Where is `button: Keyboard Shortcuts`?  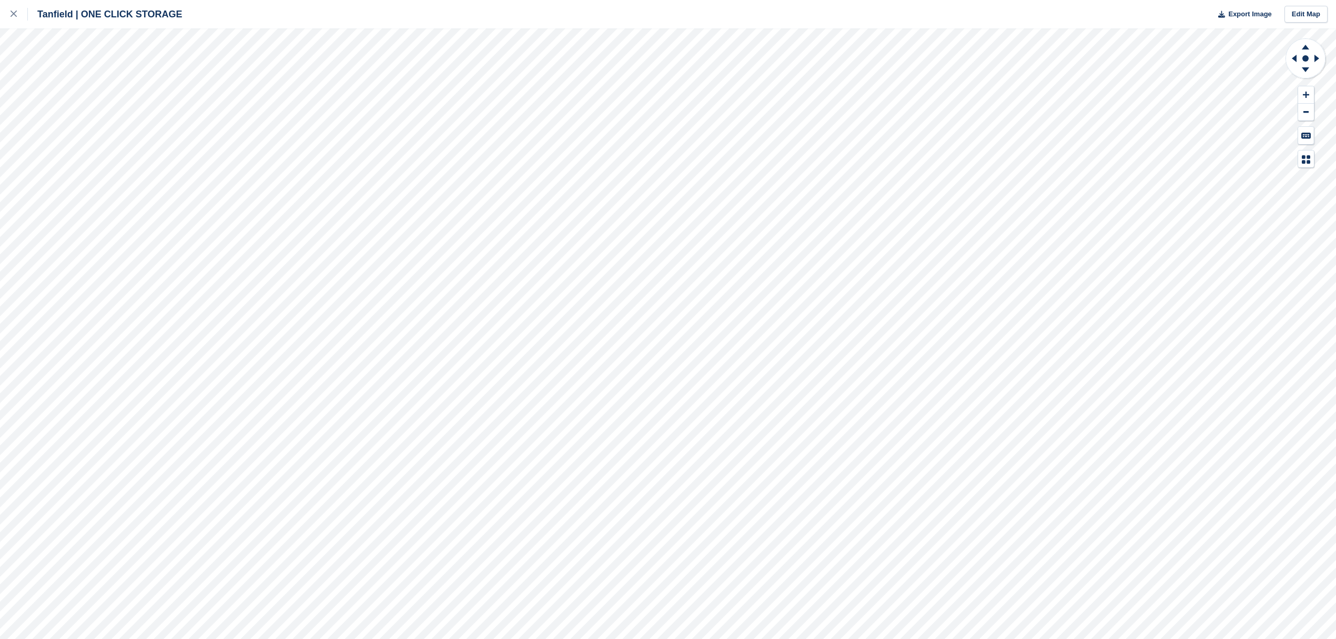 button: Keyboard Shortcuts is located at coordinates (1307, 135).